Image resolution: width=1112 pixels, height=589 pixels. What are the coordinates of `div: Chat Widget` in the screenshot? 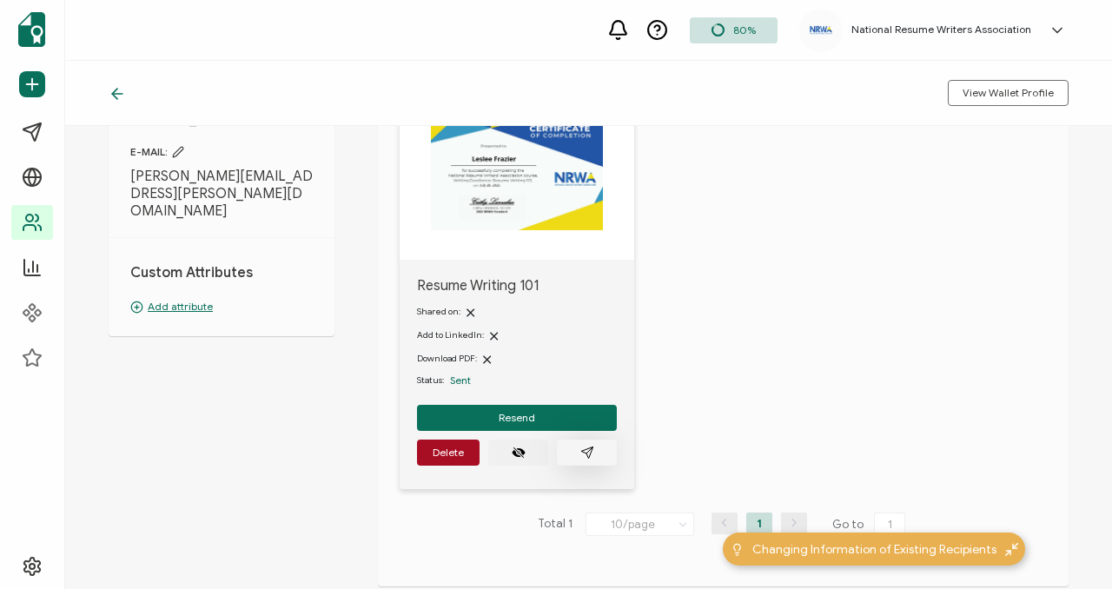 It's located at (1068, 547).